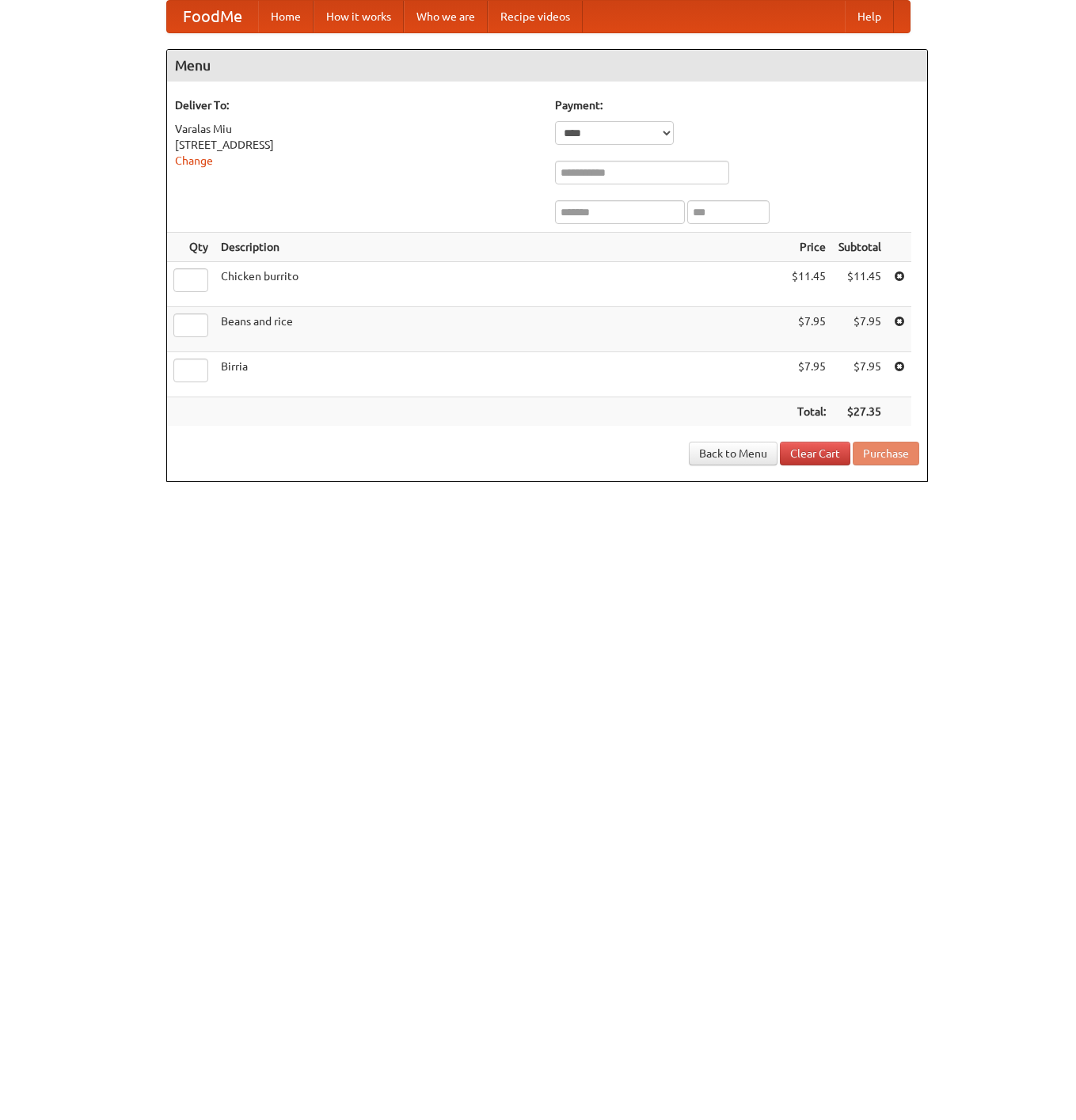  What do you see at coordinates (869, 17) in the screenshot?
I see `a: Help` at bounding box center [869, 17].